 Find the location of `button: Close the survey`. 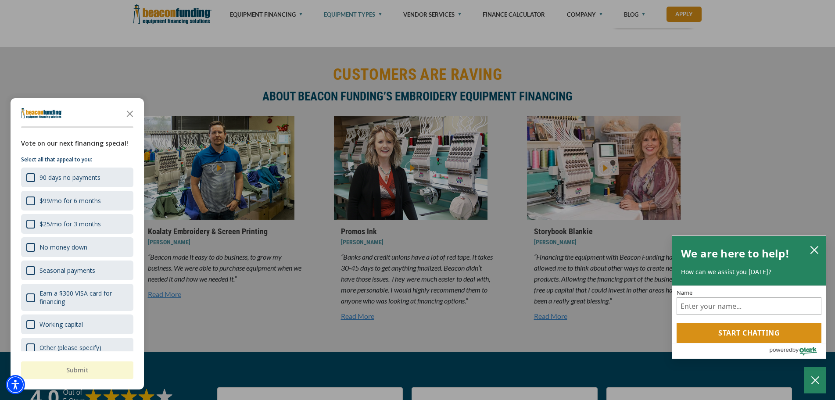

button: Close the survey is located at coordinates (130, 113).